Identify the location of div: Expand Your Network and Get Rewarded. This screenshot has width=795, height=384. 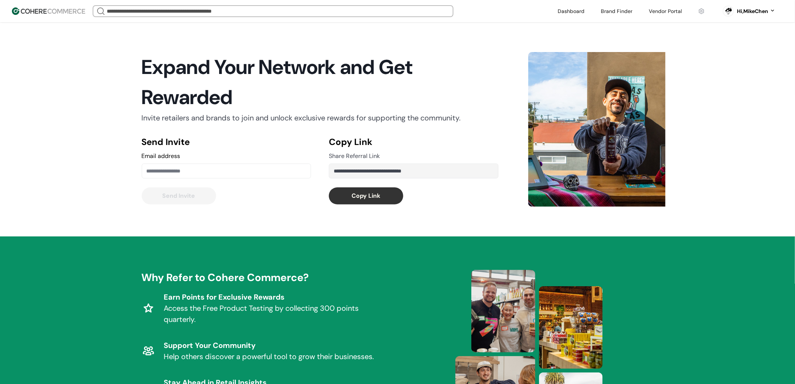
(320, 82).